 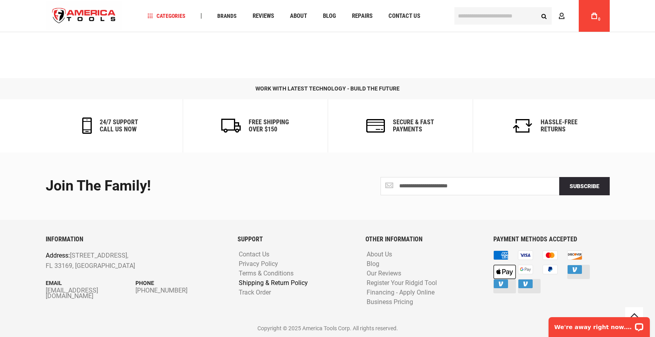 What do you see at coordinates (273, 283) in the screenshot?
I see `a: Shipping & Return Policy` at bounding box center [273, 283].